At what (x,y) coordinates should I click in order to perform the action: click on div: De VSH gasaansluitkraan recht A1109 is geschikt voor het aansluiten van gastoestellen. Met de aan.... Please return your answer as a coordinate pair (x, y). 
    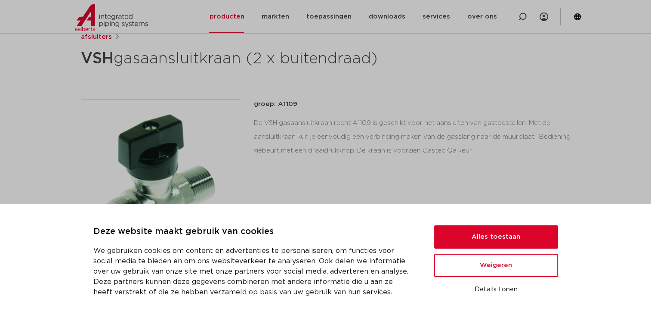
    Looking at the image, I should click on (412, 137).